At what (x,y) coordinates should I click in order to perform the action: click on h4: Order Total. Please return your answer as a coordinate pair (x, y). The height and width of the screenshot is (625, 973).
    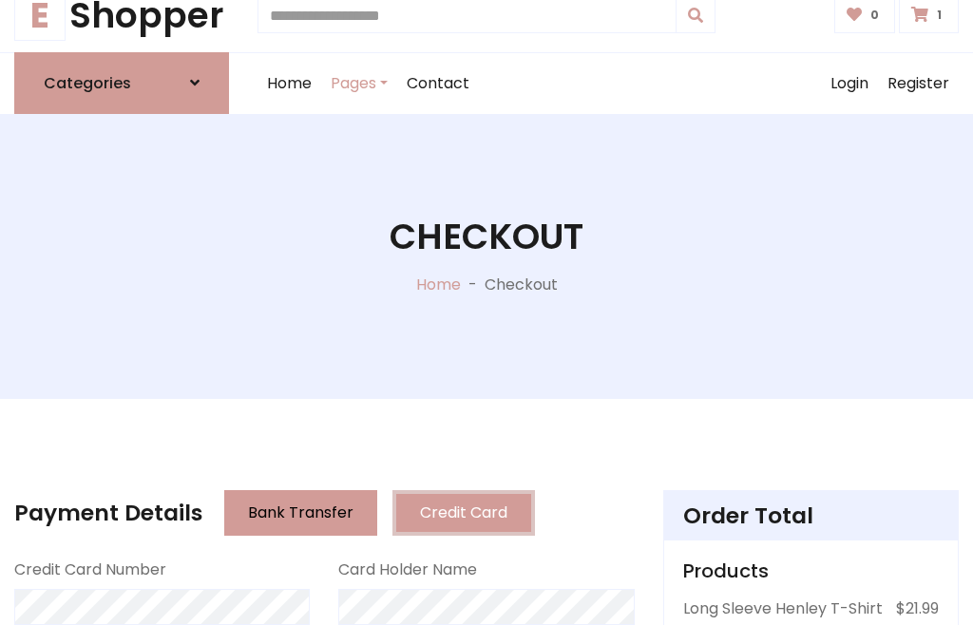
    Looking at the image, I should click on (811, 516).